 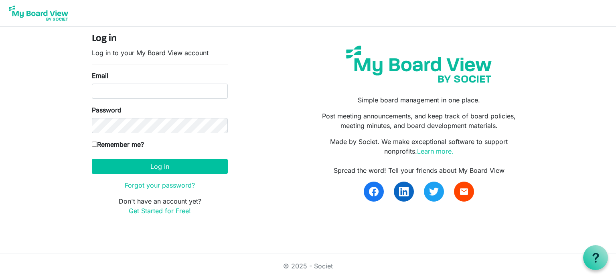 What do you see at coordinates (159, 39) in the screenshot?
I see `h4: Log in` at bounding box center [159, 39].